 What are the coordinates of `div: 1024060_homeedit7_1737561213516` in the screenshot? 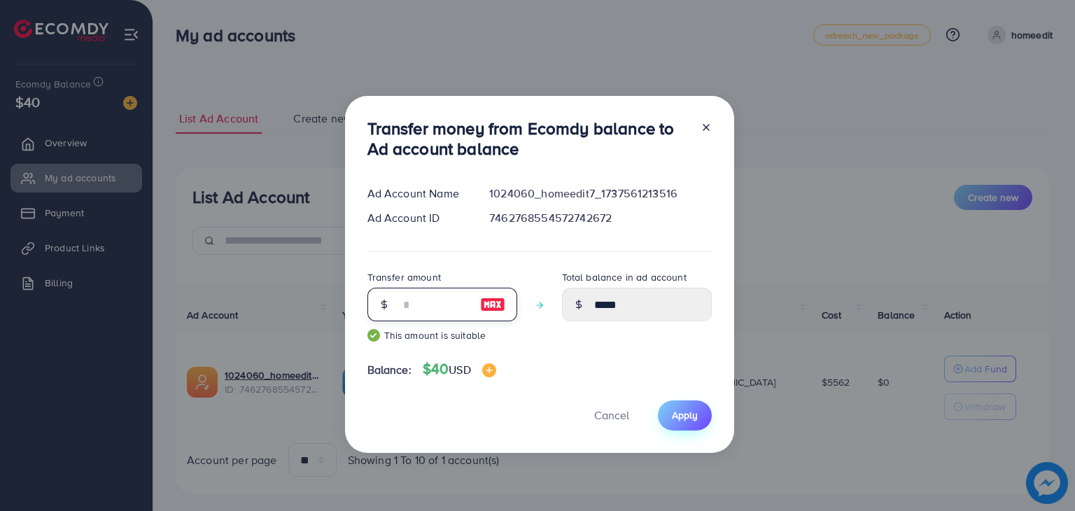 It's located at (600, 193).